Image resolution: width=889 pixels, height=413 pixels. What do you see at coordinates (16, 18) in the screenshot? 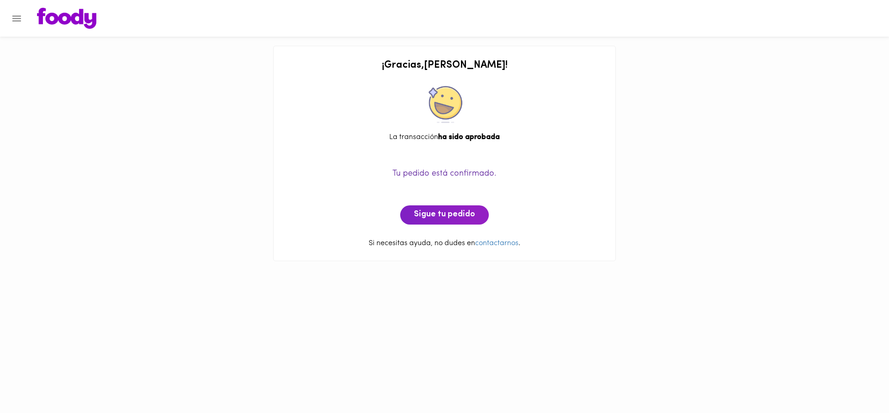
I see `button: Menu` at bounding box center [16, 18].